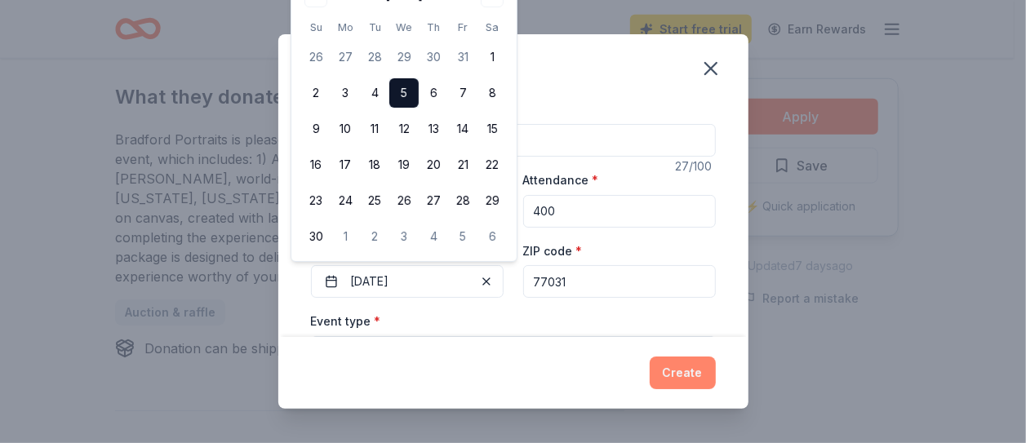 The height and width of the screenshot is (443, 1026). Describe the element at coordinates (492, 129) in the screenshot. I see `button: 15` at that location.